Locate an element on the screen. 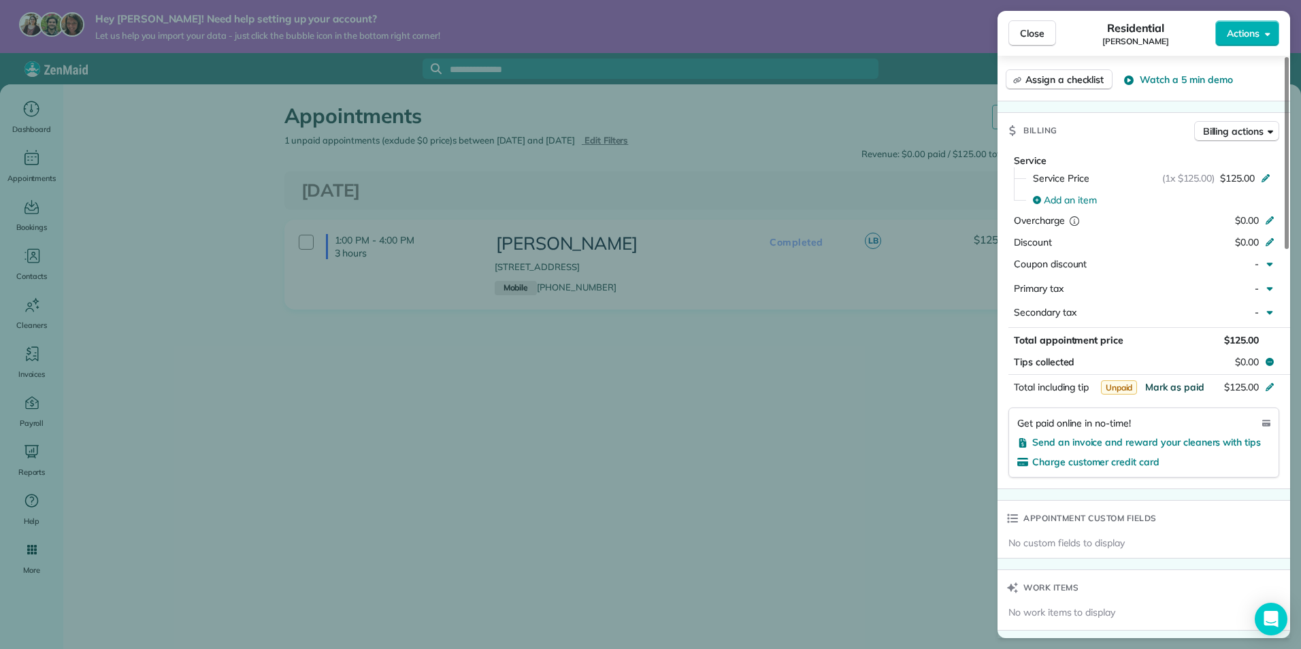 The width and height of the screenshot is (1301, 649). span: Close is located at coordinates (1032, 33).